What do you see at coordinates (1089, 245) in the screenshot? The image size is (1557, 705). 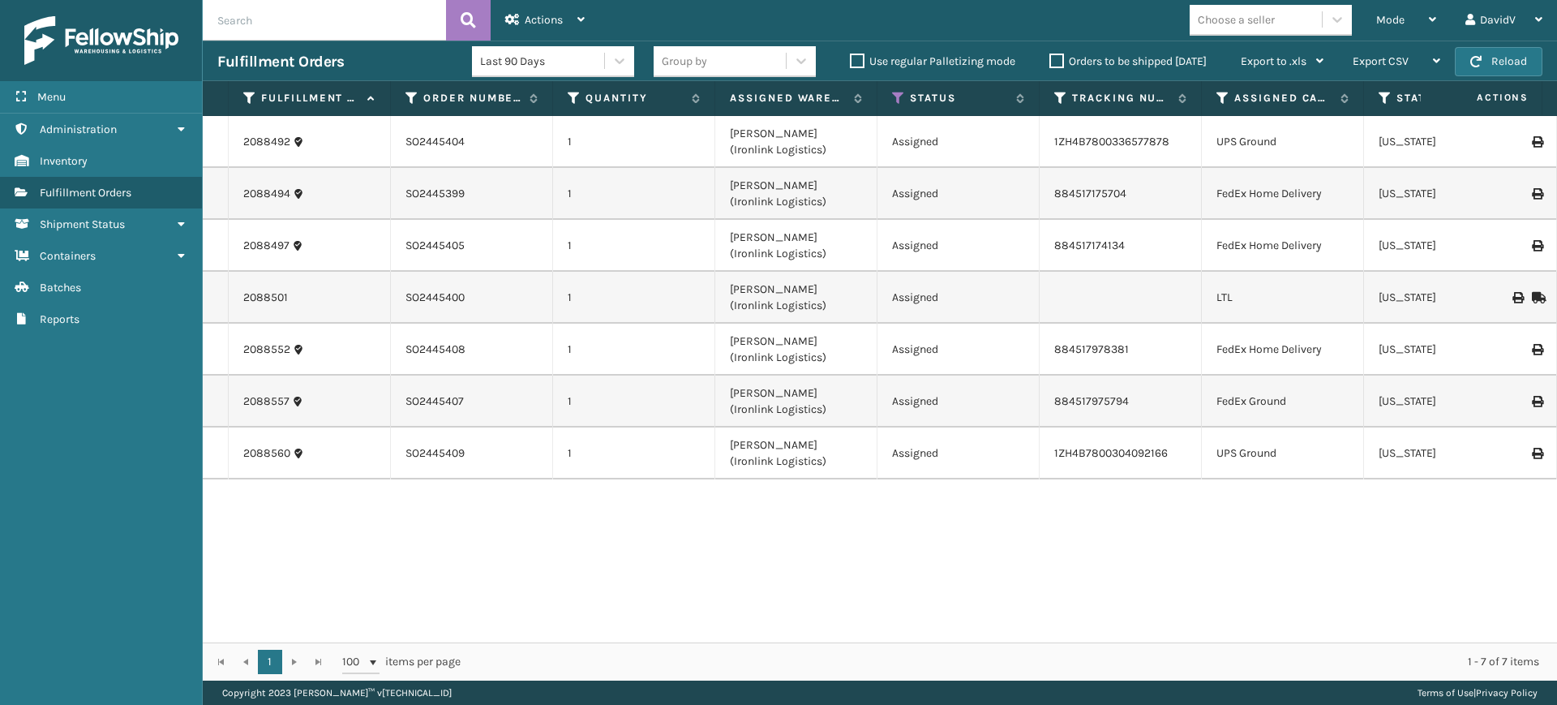 I see `a: 884517174134` at bounding box center [1089, 245].